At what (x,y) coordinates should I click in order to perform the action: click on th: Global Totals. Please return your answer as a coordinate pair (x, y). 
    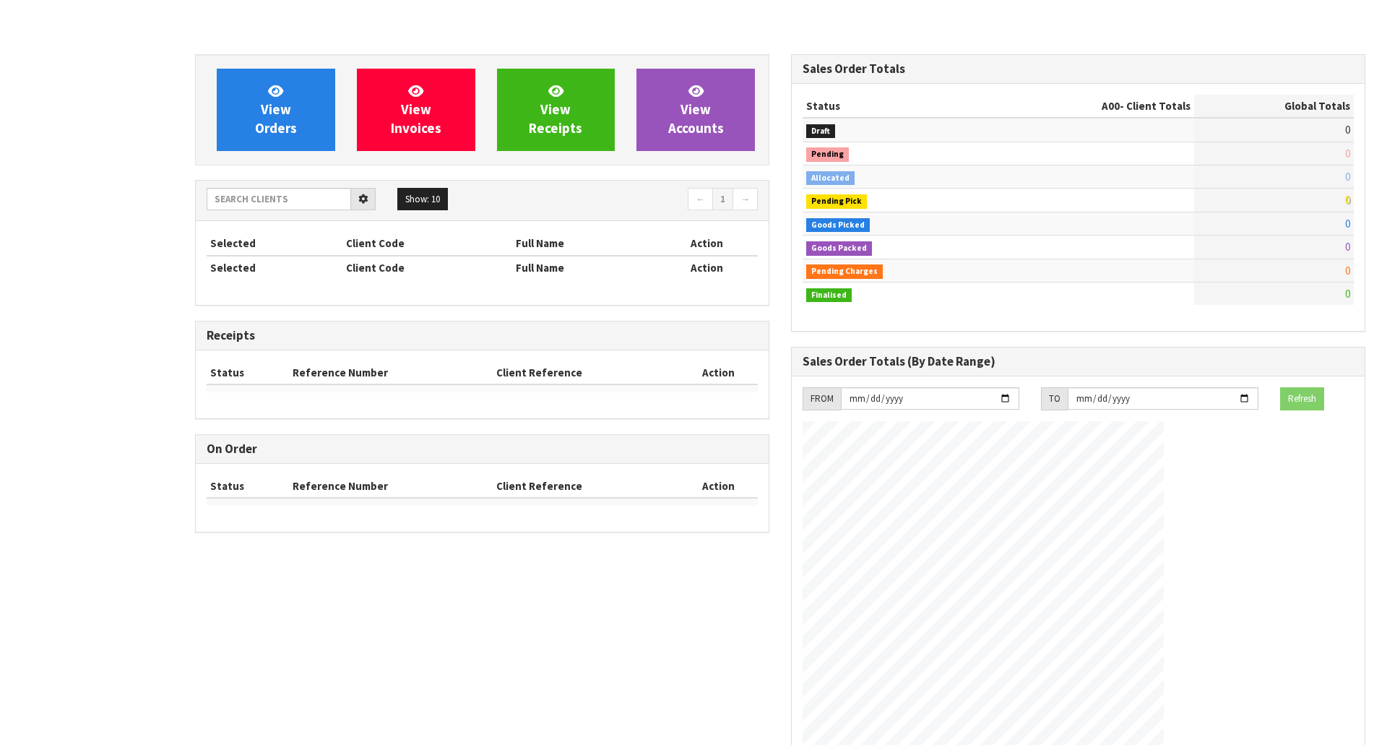
    Looking at the image, I should click on (1274, 106).